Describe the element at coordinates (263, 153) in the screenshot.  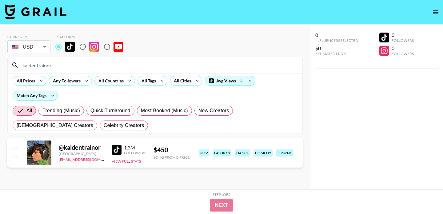
I see `div: comedy` at that location.